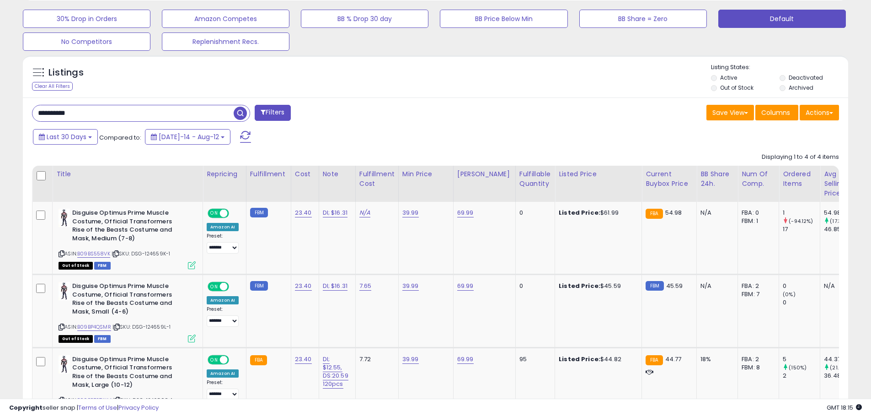 This screenshot has height=417, width=871. Describe the element at coordinates (337, 174) in the screenshot. I see `div: Note` at that location.